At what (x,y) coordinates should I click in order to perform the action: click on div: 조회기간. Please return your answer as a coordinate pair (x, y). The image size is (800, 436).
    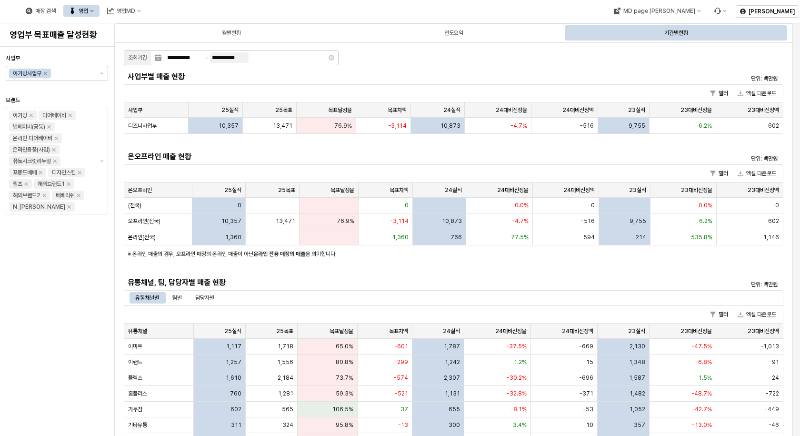
    Looking at the image, I should click on (138, 58).